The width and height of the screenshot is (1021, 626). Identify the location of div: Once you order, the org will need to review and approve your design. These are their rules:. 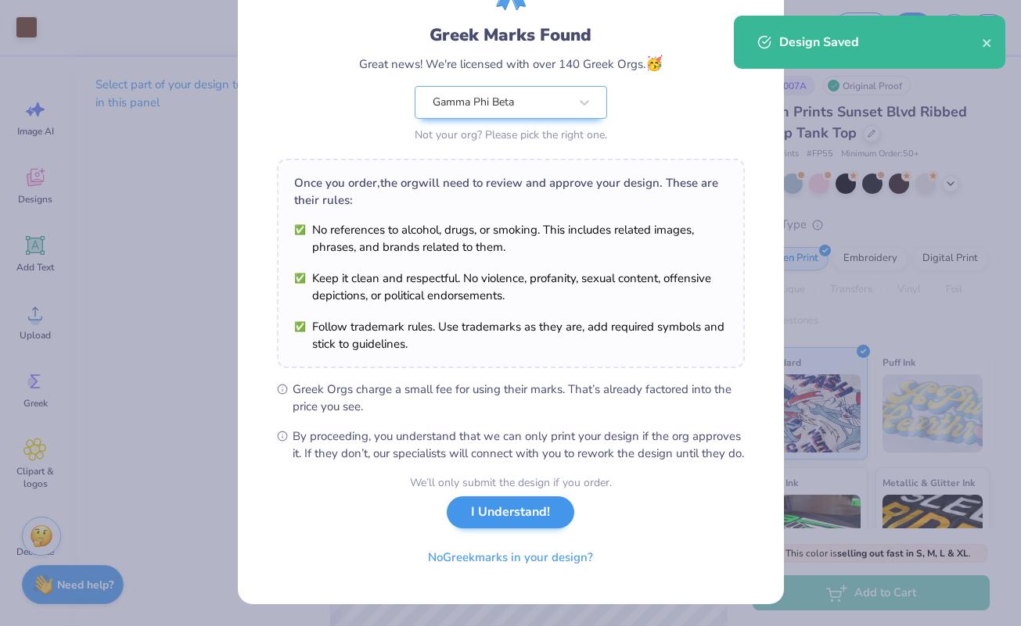
(511, 192).